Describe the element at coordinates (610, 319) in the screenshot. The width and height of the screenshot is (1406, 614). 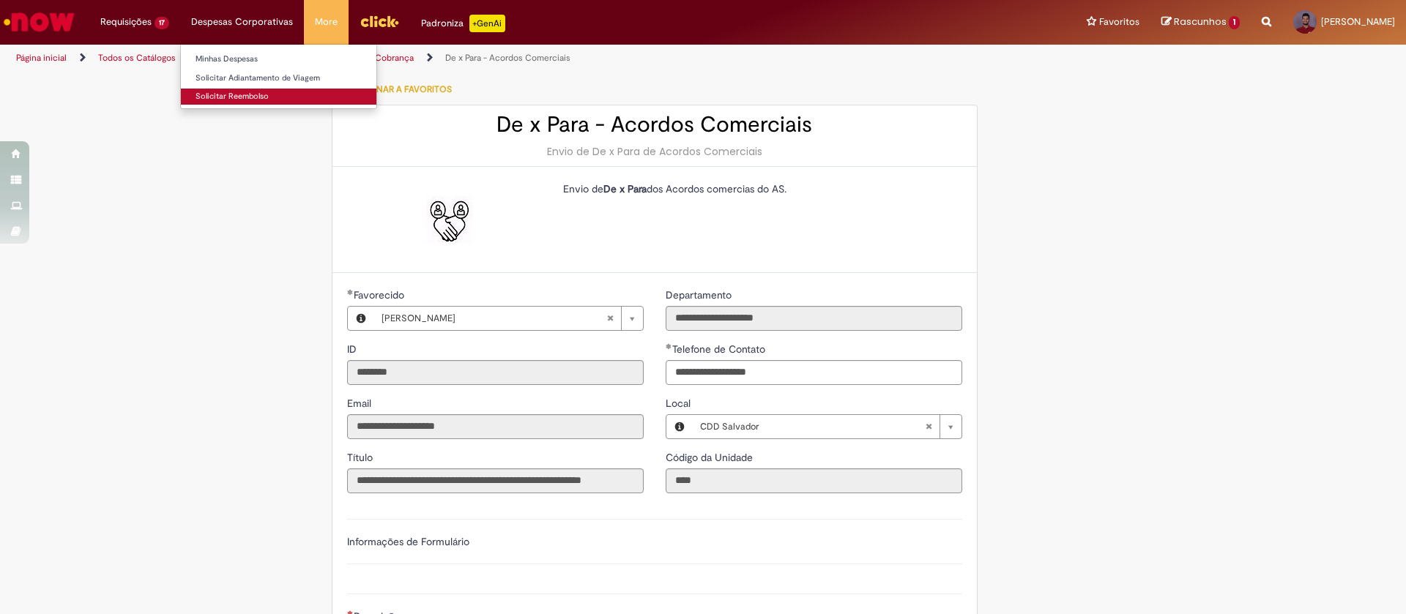
I see `abbr: Limpar campo Favorecido` at that location.